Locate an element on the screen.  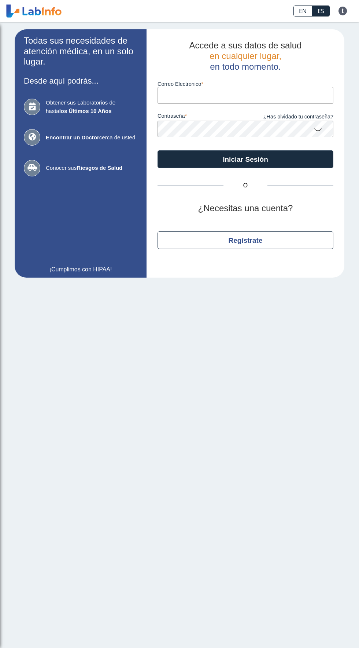
a: ES is located at coordinates (321, 11).